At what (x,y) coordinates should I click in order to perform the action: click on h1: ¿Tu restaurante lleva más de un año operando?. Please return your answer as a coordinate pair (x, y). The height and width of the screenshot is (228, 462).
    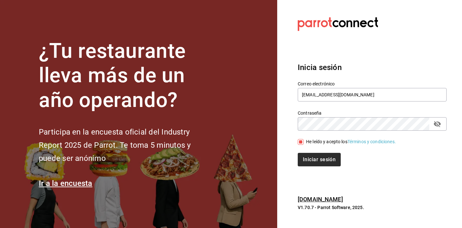
    Looking at the image, I should click on (126, 76).